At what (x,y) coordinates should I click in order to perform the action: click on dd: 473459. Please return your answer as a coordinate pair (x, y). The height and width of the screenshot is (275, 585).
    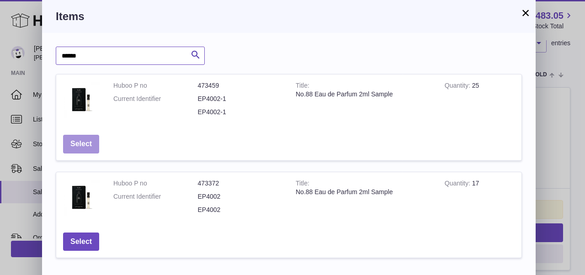
    Looking at the image, I should click on (240, 86).